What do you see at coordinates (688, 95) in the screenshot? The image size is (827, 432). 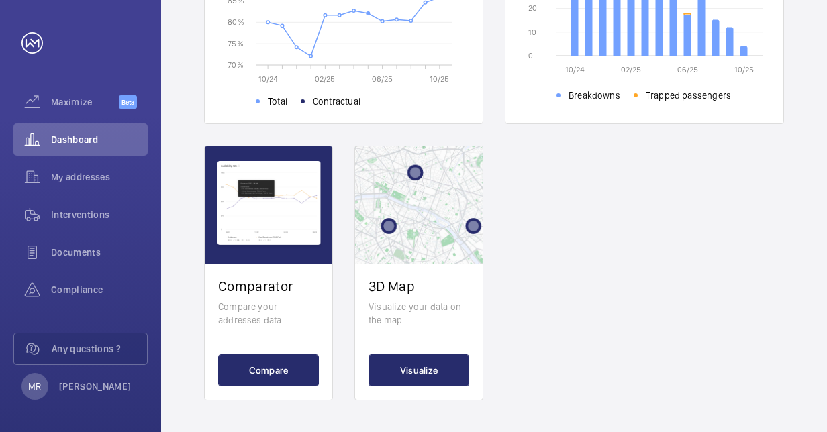 I see `span: Trapped passengers` at bounding box center [688, 95].